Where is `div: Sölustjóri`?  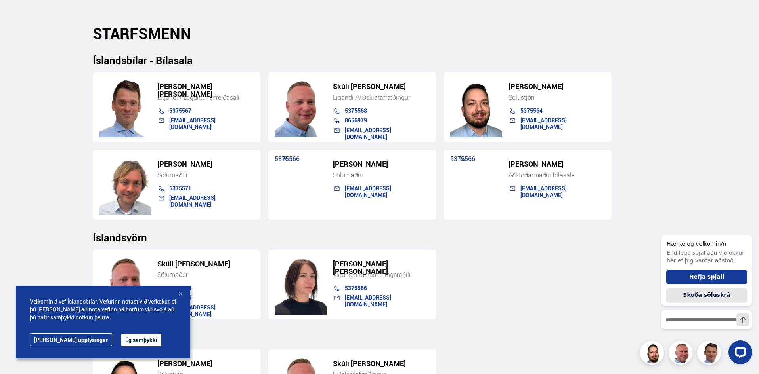
div: Sölustjóri is located at coordinates (557, 97).